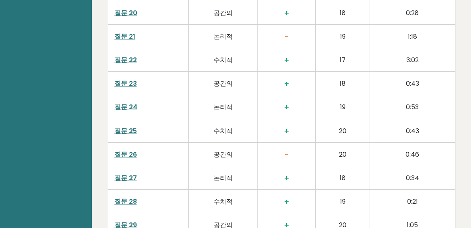  Describe the element at coordinates (126, 178) in the screenshot. I see `a: 질문 27` at that location.